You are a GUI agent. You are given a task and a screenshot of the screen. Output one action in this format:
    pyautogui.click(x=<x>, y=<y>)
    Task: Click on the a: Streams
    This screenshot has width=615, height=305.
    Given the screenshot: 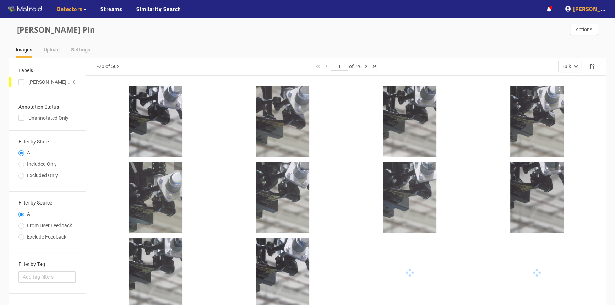 What is the action you would take?
    pyautogui.click(x=111, y=9)
    